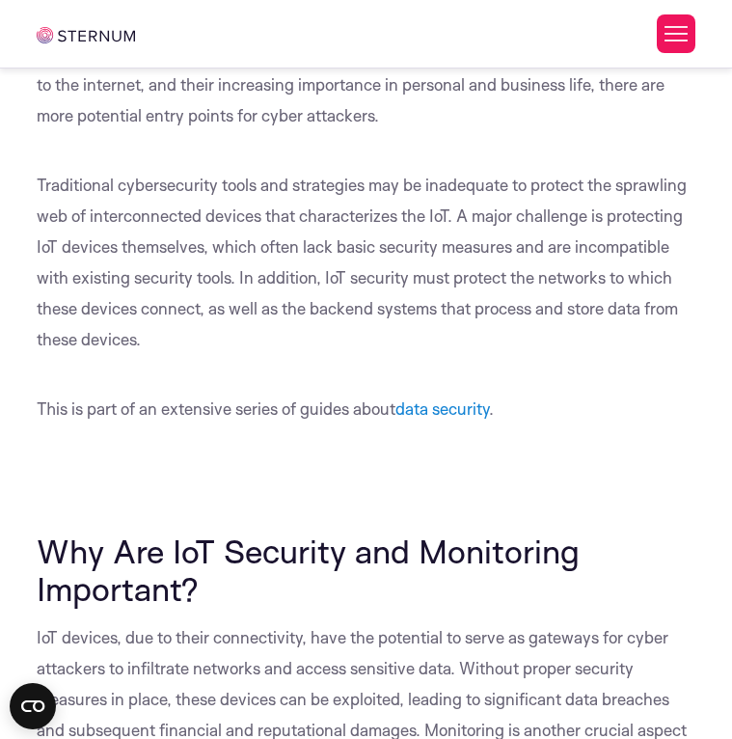 The image size is (732, 739). What do you see at coordinates (442, 408) in the screenshot?
I see `a: data security` at bounding box center [442, 408].